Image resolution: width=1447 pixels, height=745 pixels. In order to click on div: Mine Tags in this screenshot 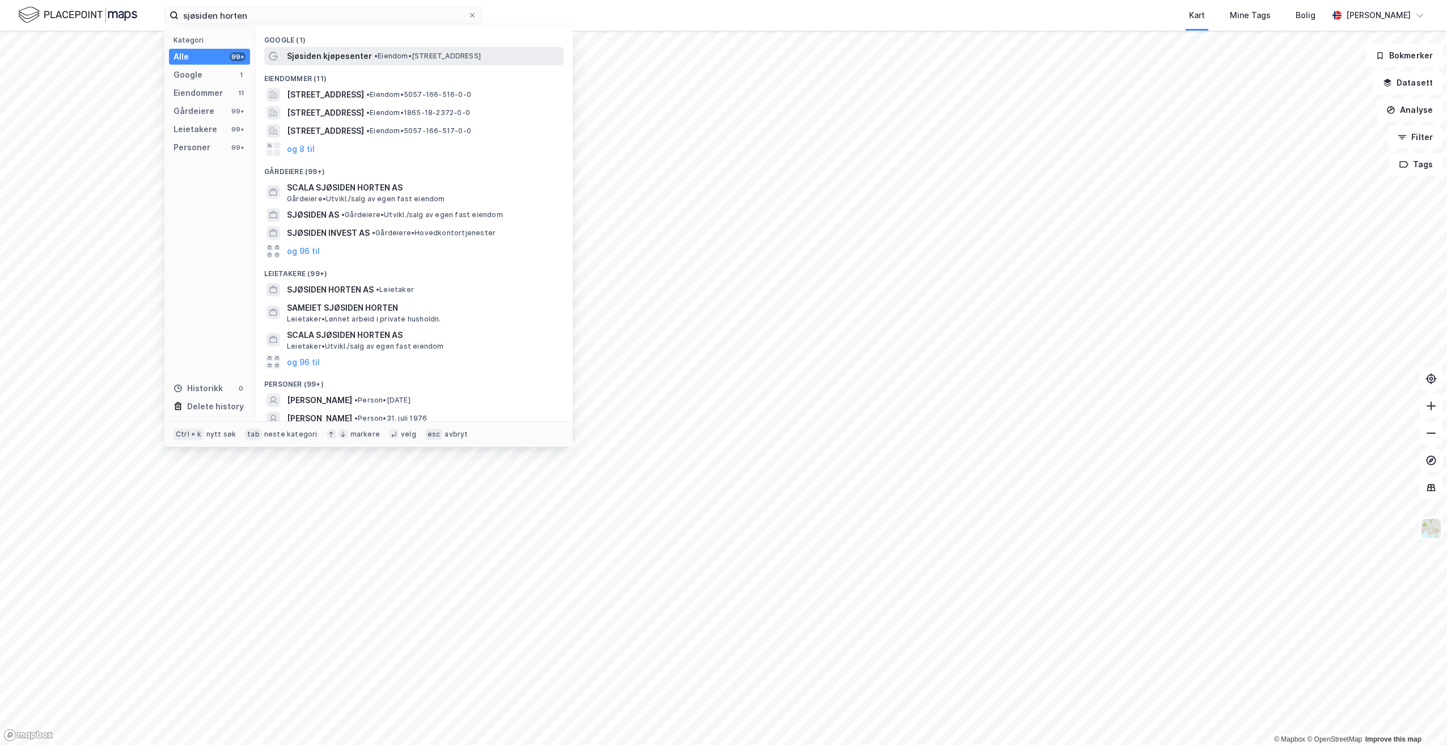, I will do `click(1251, 15)`.